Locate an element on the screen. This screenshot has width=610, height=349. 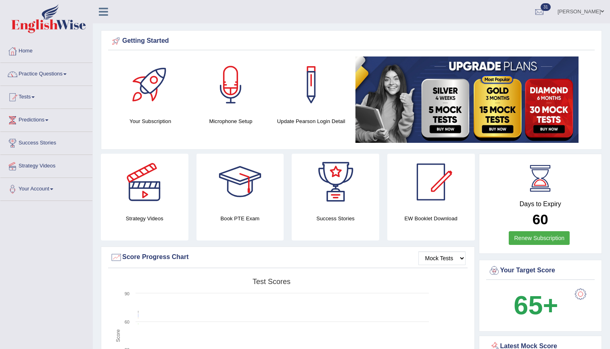
h4: Book PTE Exam is located at coordinates (240, 218).